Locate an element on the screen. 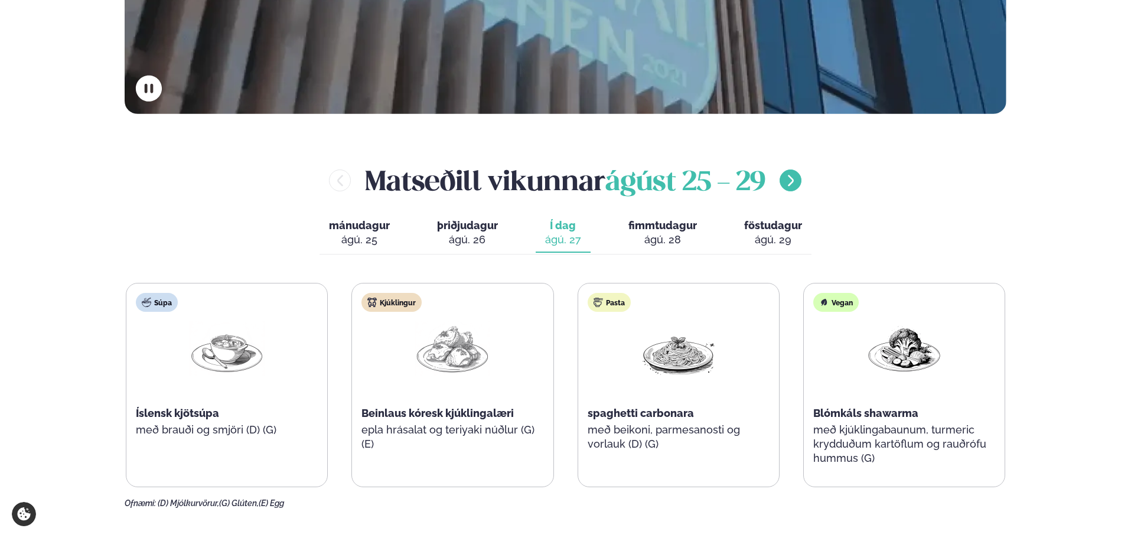 The image size is (1131, 538). p: með brauði og smjöri (D) (G) is located at coordinates (227, 430).